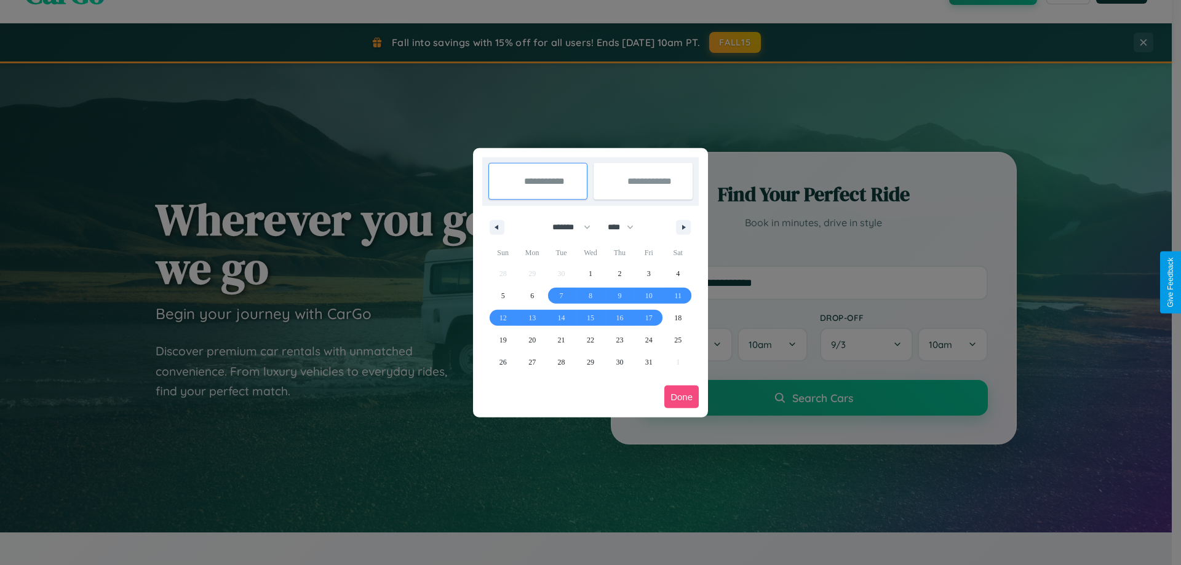 This screenshot has width=1181, height=565. I want to click on span: 14, so click(561, 318).